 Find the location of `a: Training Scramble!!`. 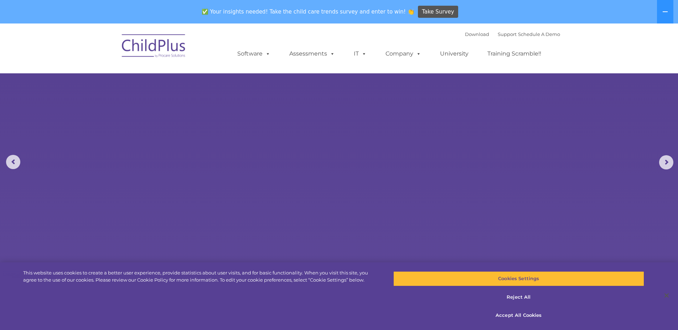

a: Training Scramble!! is located at coordinates (514, 54).